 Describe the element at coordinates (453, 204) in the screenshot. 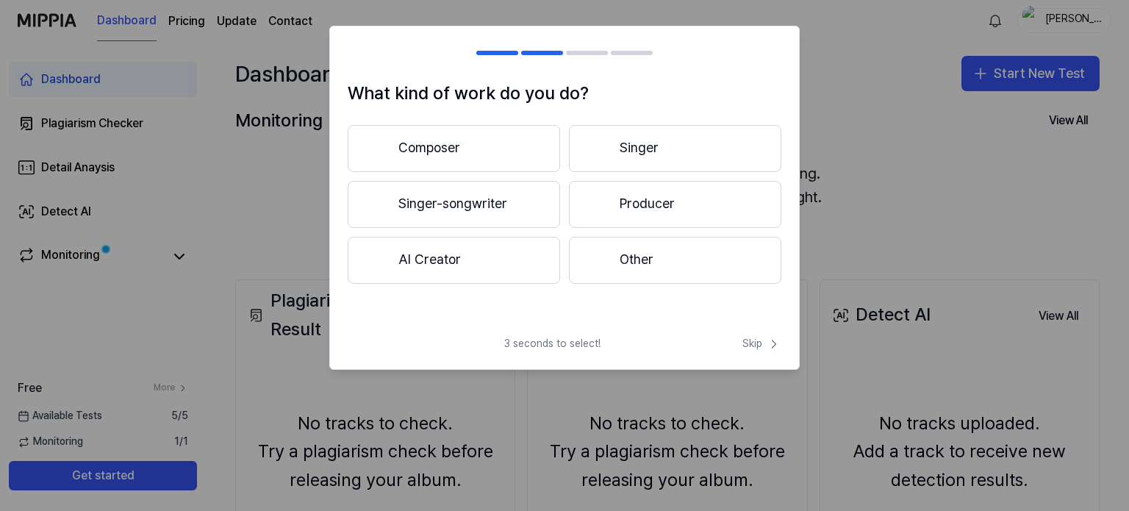

I see `button: Singer-songwriter` at that location.